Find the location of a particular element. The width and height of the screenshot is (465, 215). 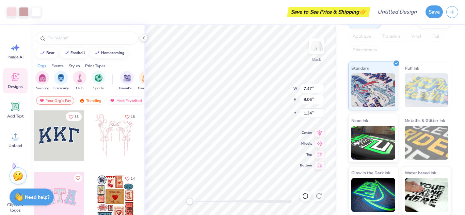

img: Puff Ink is located at coordinates (427, 91).